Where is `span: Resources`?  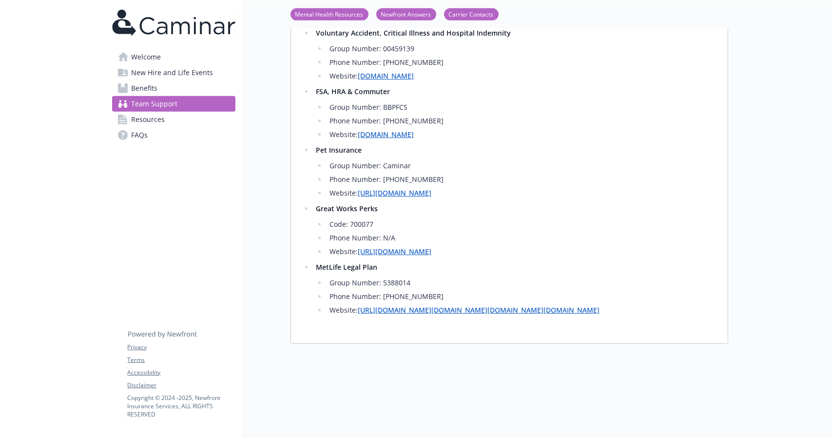 span: Resources is located at coordinates (148, 119).